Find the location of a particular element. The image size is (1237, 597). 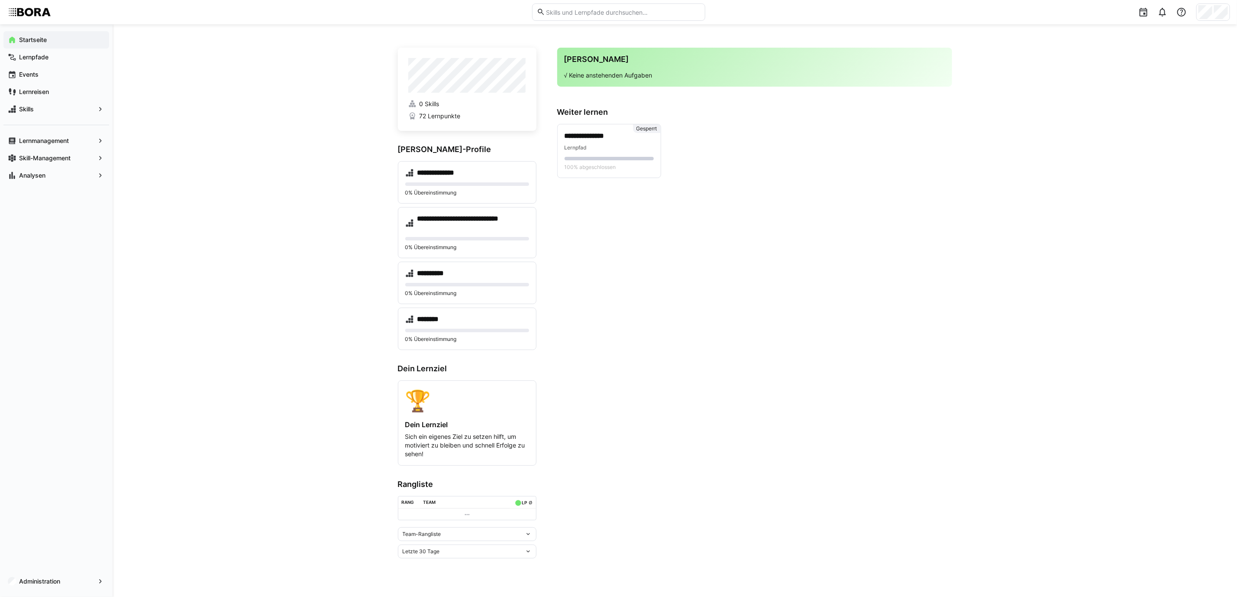

p: Sich ein eigenes Ziel zu setzen hilft, um motiviert zu bleiben und schnell Erfolge zu sehen! is located at coordinates (467, 445).